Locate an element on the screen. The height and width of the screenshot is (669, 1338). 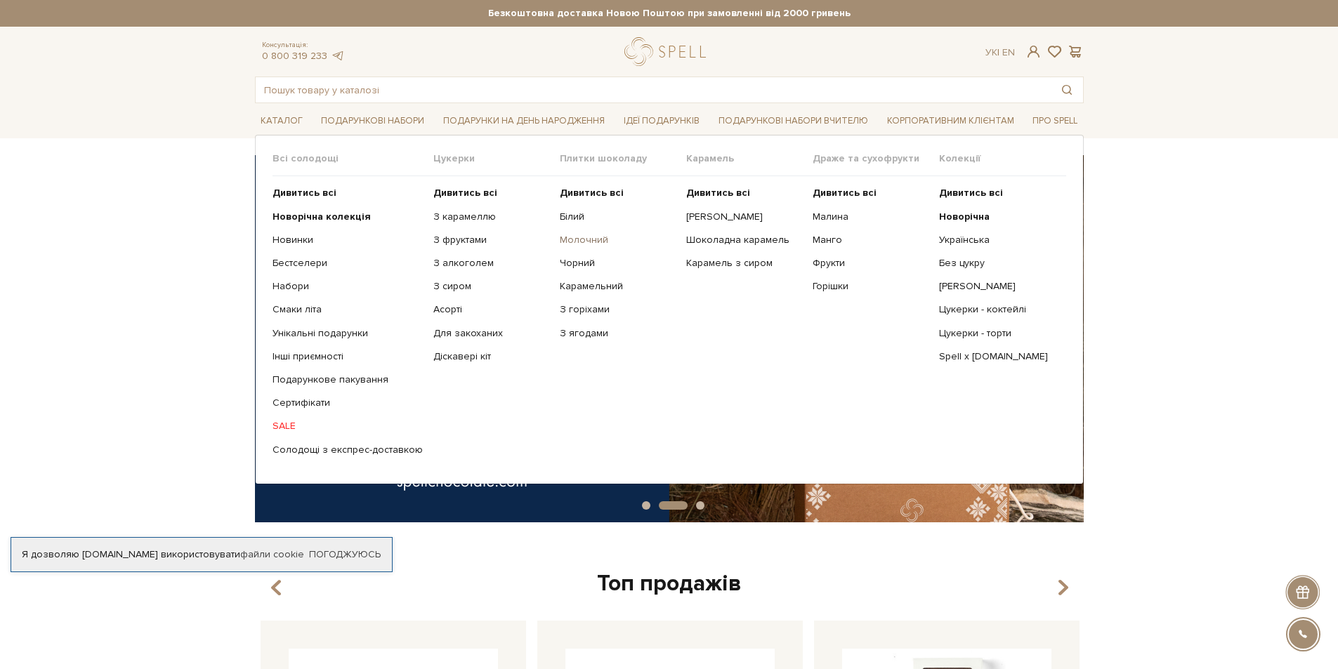
div: Ук is located at coordinates (1000, 53).